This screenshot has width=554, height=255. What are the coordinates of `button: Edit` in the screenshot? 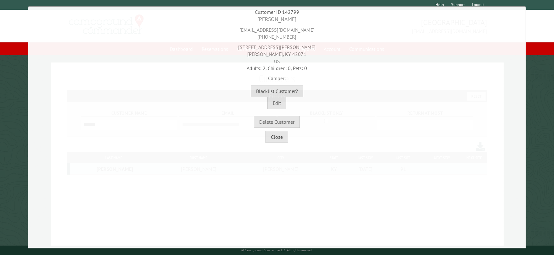 It's located at (277, 103).